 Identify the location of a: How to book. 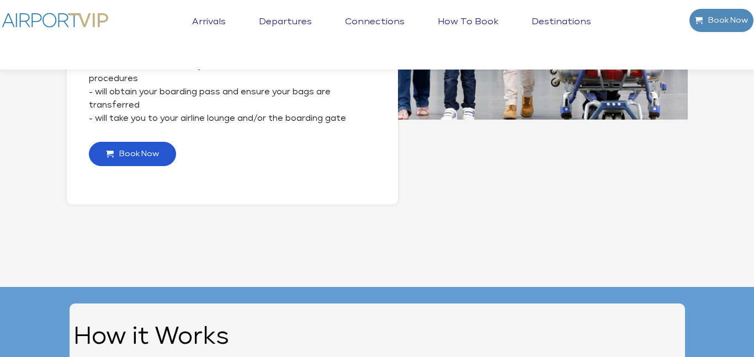
(468, 30).